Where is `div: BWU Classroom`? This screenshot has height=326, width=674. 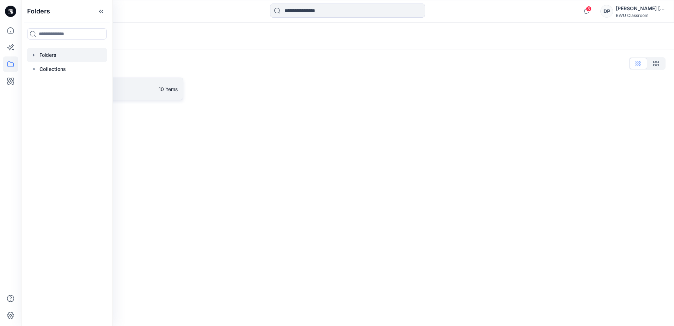
div: BWU Classroom is located at coordinates (640, 15).